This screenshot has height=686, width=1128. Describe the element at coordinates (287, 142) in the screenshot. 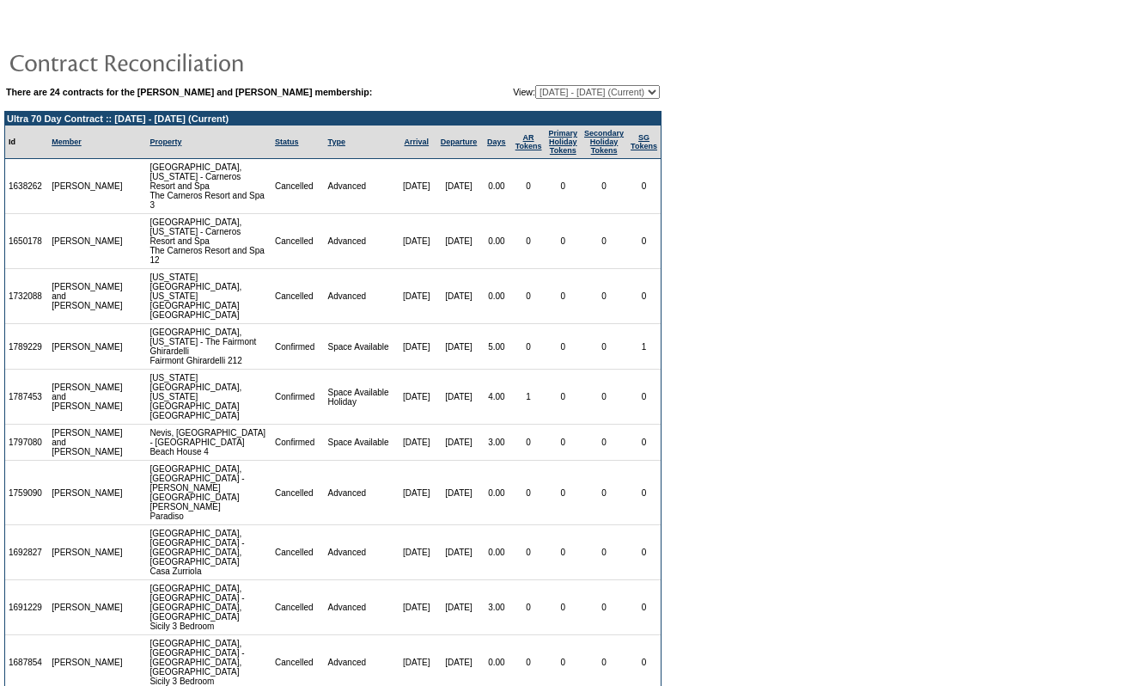

I see `a: Status` at that location.